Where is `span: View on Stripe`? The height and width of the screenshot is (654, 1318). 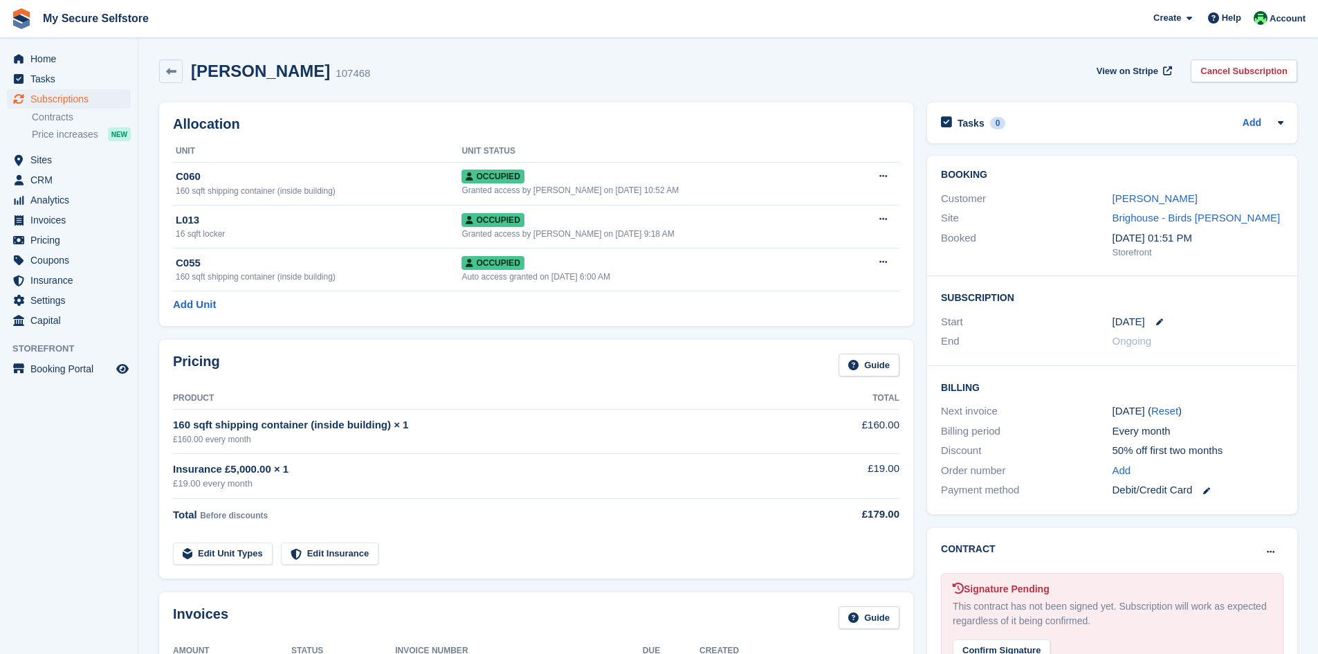 span: View on Stripe is located at coordinates (1127, 71).